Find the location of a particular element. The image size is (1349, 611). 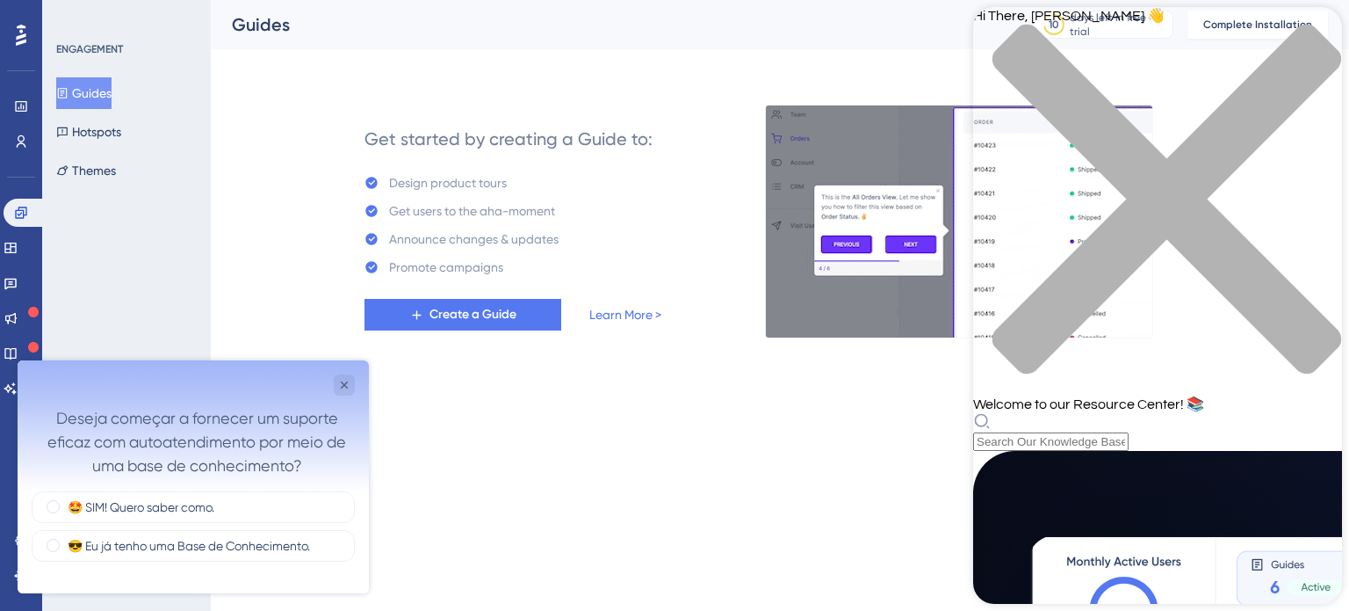

span: Create a Guide is located at coordinates (473, 314).